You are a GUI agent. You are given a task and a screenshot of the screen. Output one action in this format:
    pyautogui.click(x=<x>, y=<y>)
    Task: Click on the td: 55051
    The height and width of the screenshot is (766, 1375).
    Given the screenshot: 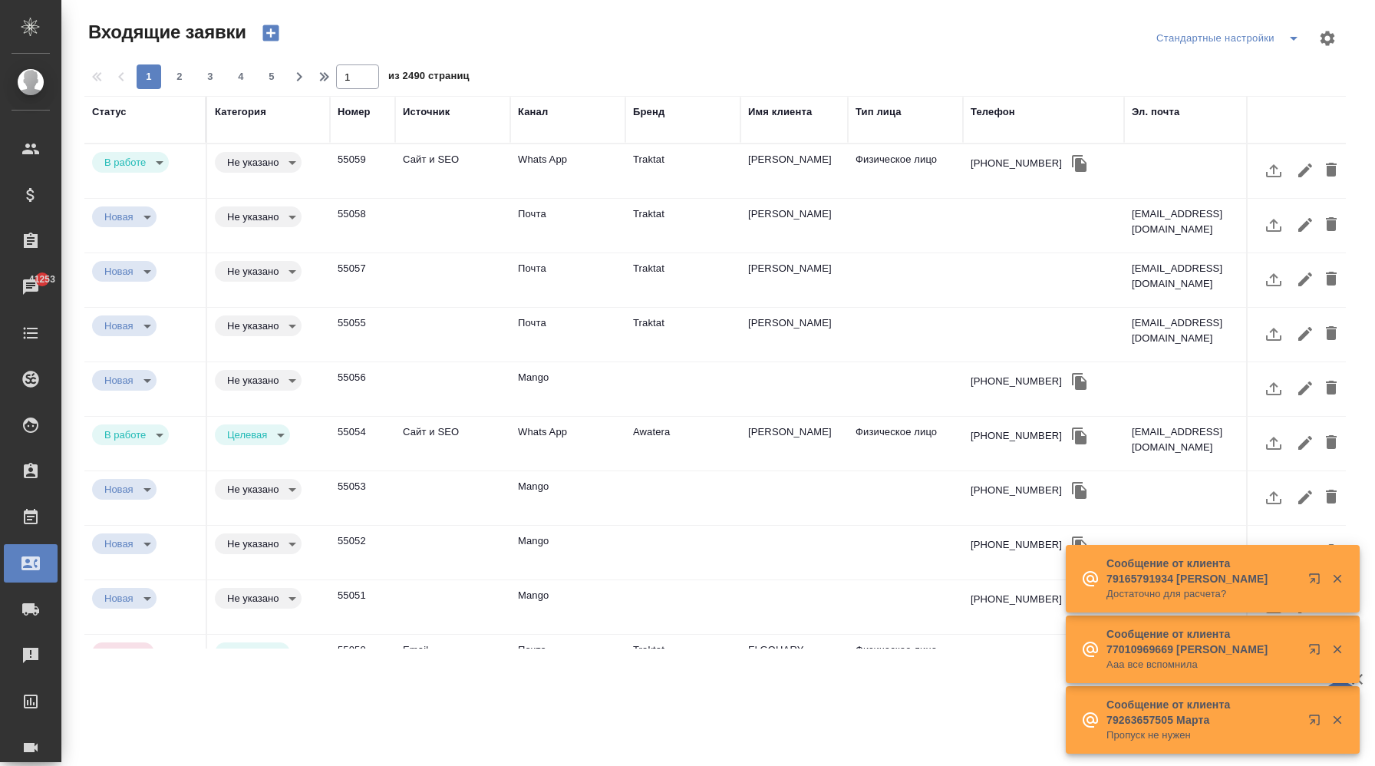 What is the action you would take?
    pyautogui.click(x=362, y=607)
    